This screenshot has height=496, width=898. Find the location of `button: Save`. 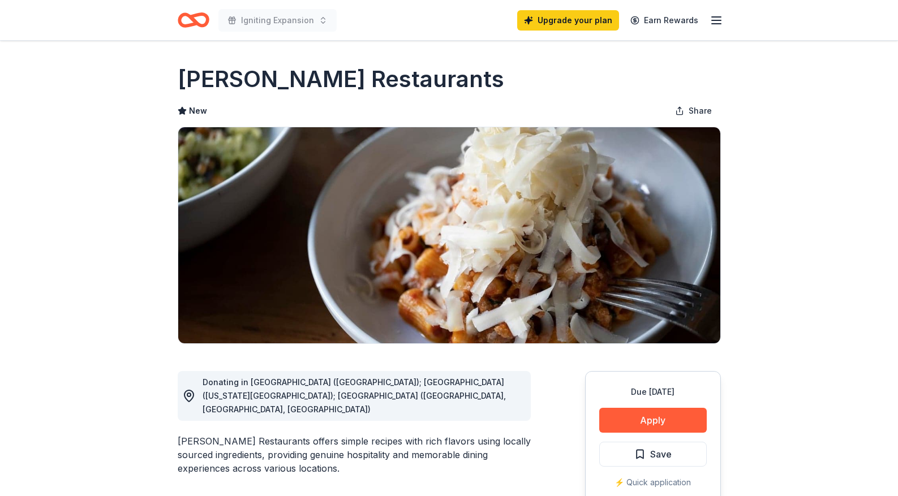

button: Save is located at coordinates (653, 454).